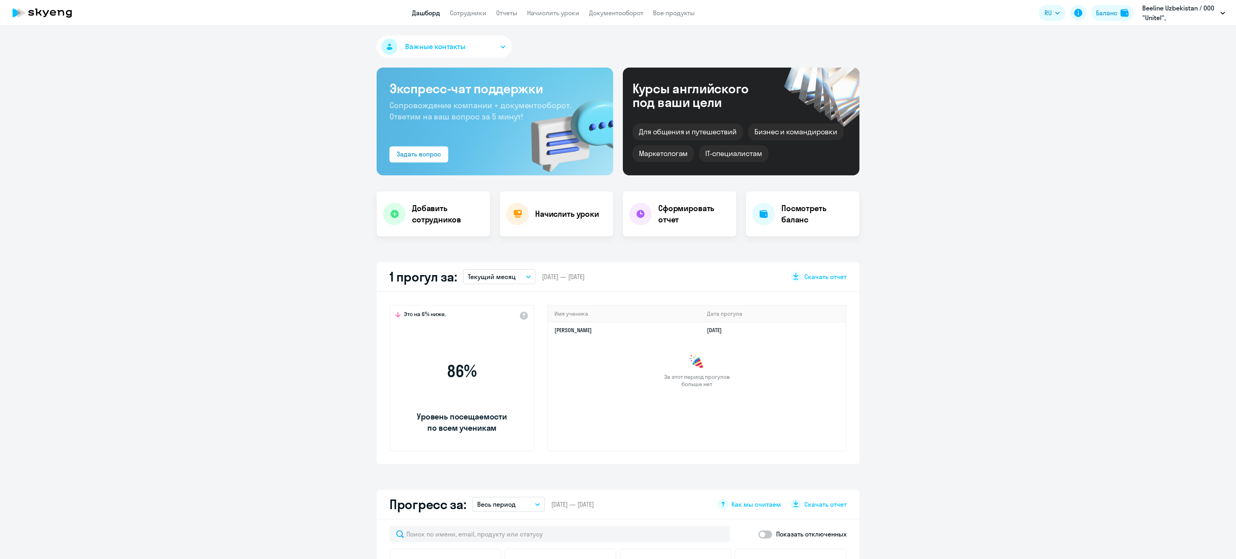 This screenshot has width=1236, height=559. What do you see at coordinates (448, 214) in the screenshot?
I see `h4: Добавить сотрудников` at bounding box center [448, 214].